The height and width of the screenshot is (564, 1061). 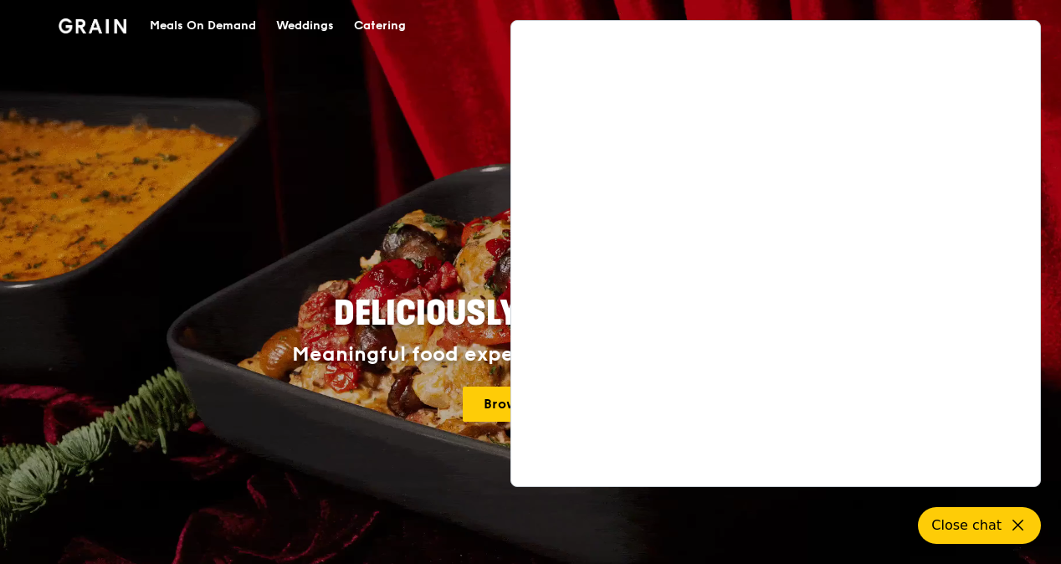 I want to click on span: Deliciously good for you, so click(x=530, y=314).